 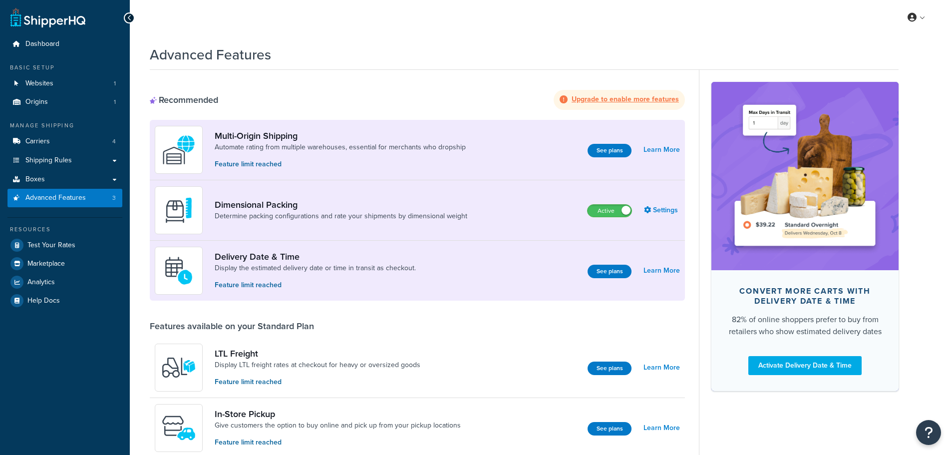 What do you see at coordinates (318, 353) in the screenshot?
I see `a: LTL Freight` at bounding box center [318, 353].